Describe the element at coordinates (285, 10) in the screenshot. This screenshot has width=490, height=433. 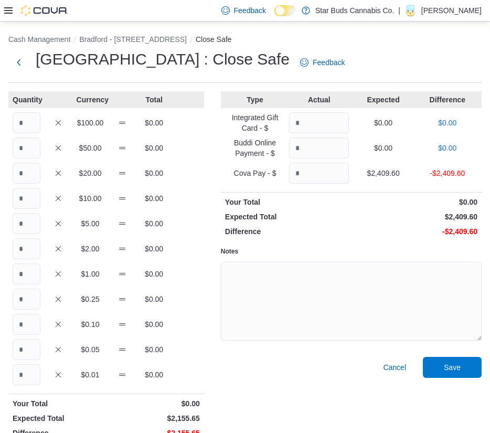
I see `input: Dark Mode` at that location.